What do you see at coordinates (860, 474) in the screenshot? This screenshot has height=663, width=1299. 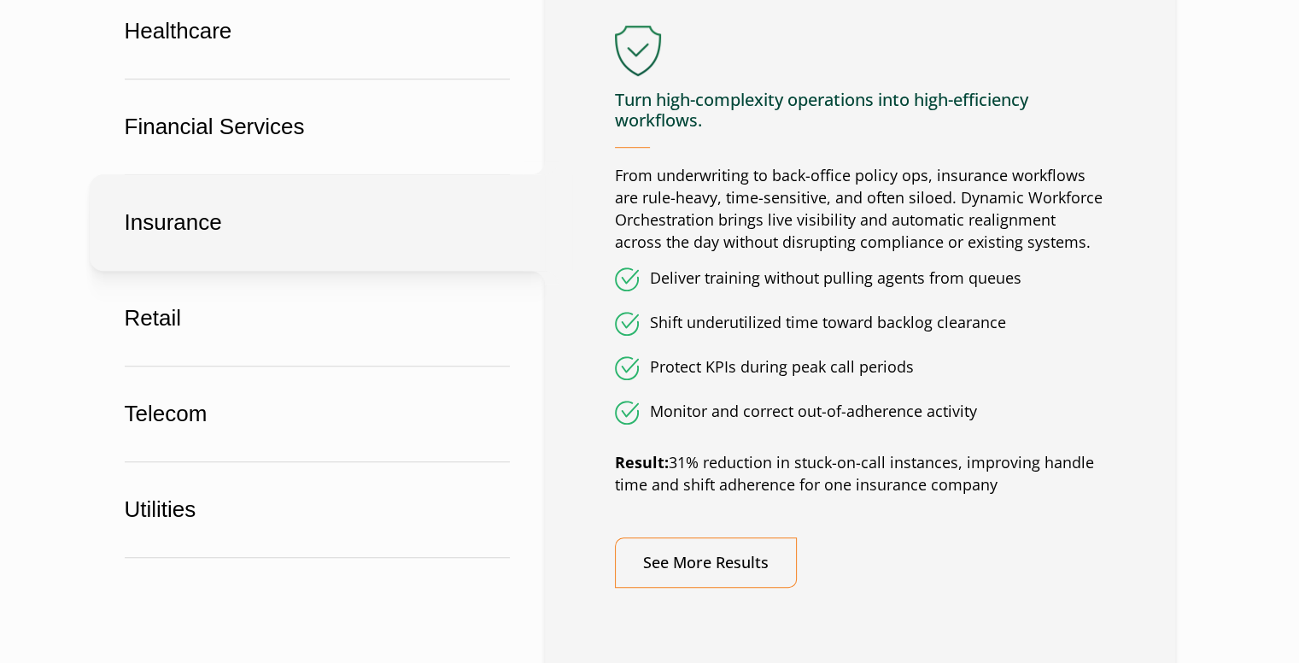 I see `p: 31% reduction in stuck-on-call instances, improving handle time and shift adherence for one insur...` at bounding box center [860, 474].